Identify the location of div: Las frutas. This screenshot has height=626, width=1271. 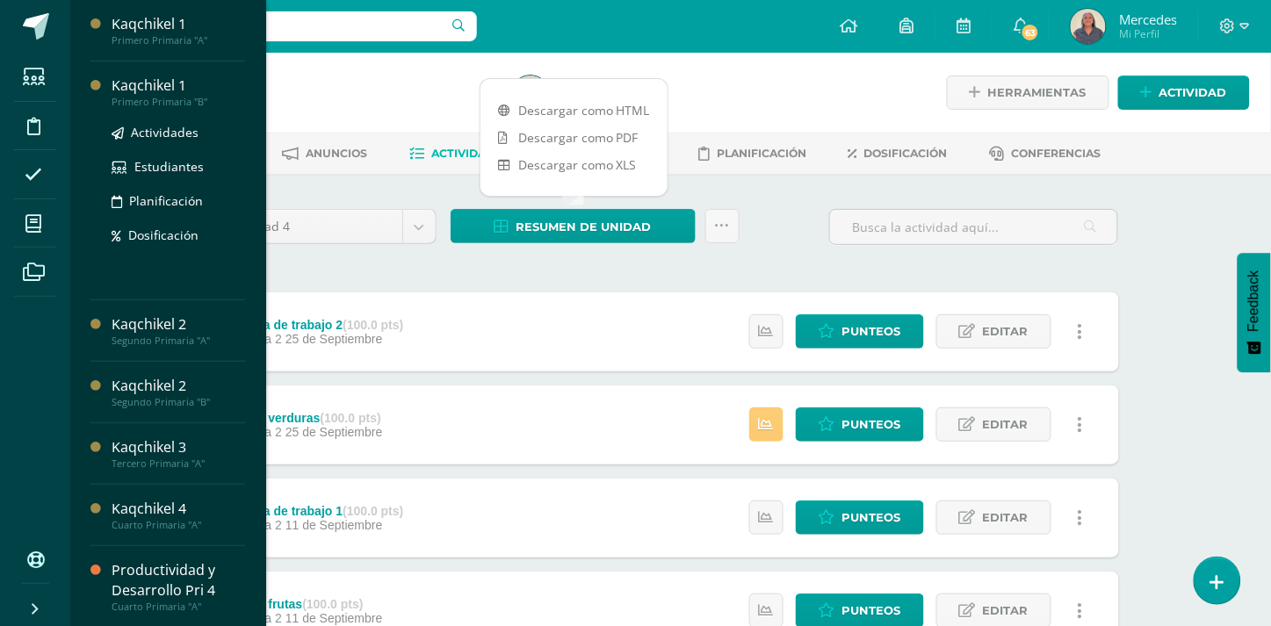
(313, 604).